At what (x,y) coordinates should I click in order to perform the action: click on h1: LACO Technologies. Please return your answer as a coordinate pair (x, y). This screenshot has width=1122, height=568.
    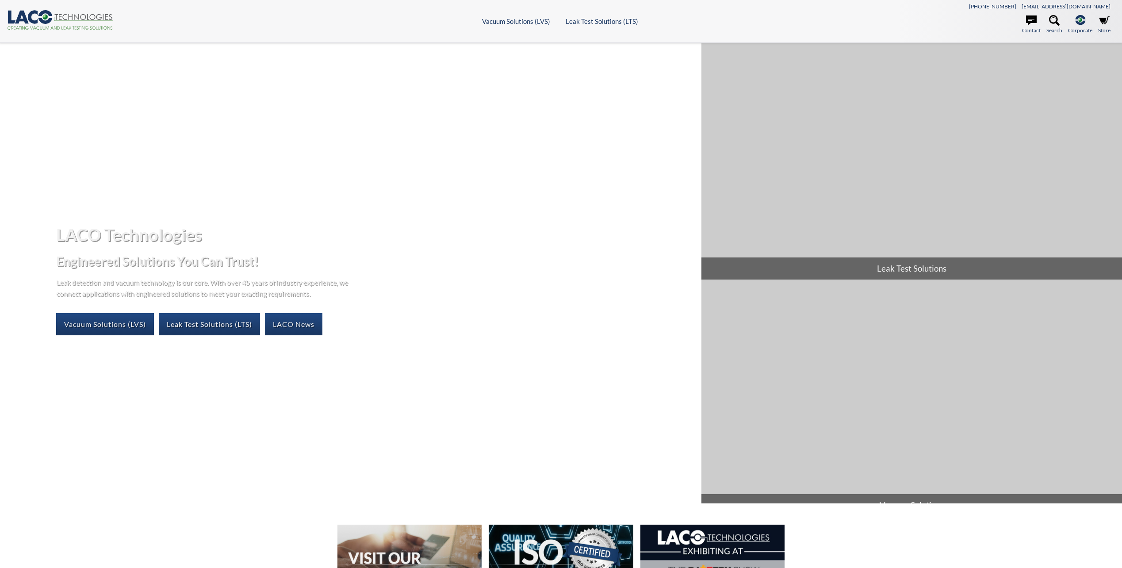
    Looking at the image, I should click on (375, 234).